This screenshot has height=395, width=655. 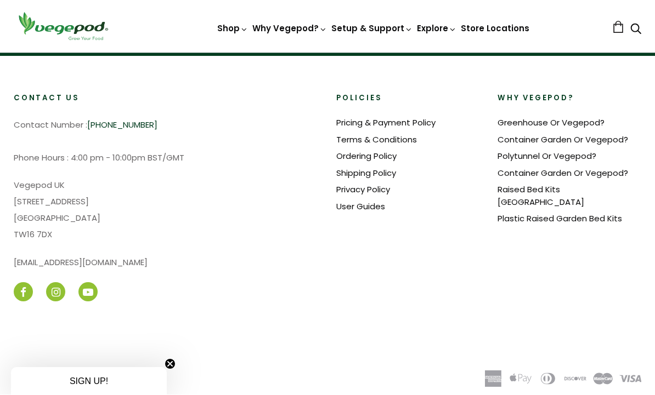 What do you see at coordinates (166, 142) in the screenshot?
I see `p: Contact Number : Phone Hours : 4:00 pm - 10:00pm BST/GMT` at bounding box center [166, 142].